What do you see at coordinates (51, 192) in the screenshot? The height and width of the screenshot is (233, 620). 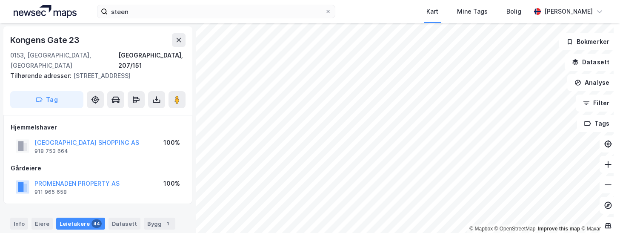 I see `div: 911 965 658` at bounding box center [51, 192].